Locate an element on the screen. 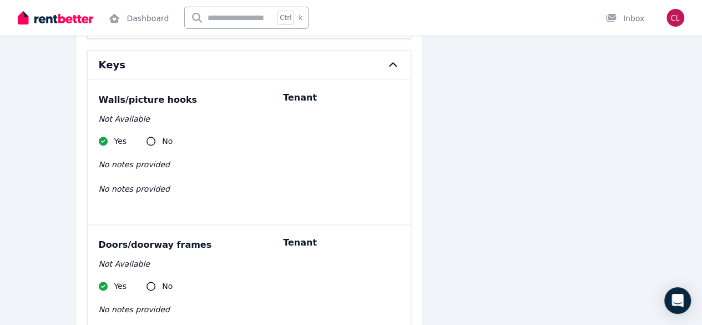 The image size is (702, 325). div: Doors/doorway frames is located at coordinates (249, 245).